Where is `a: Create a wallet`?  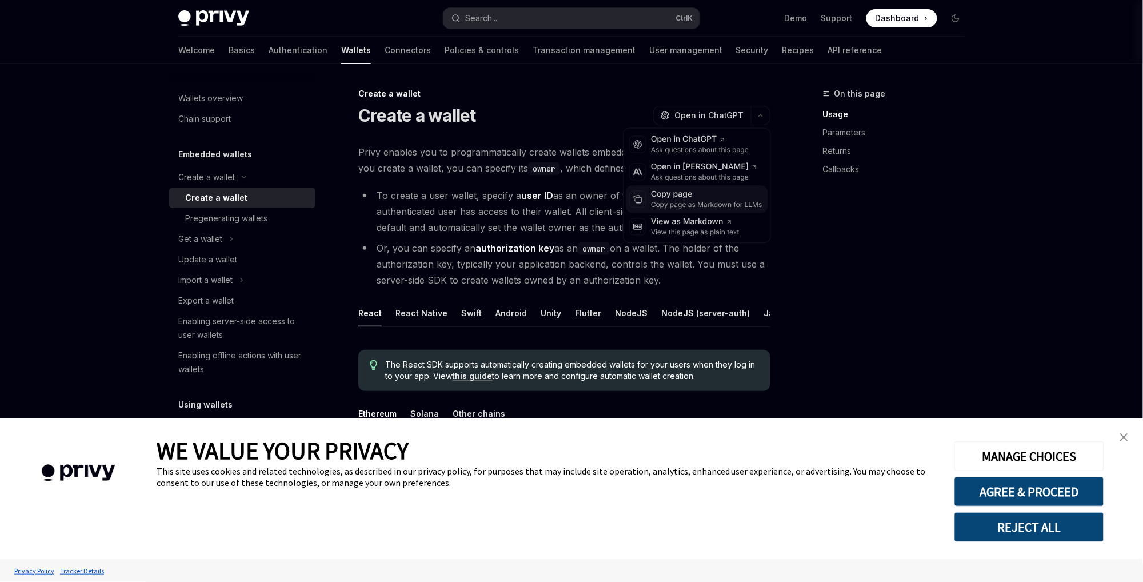
a: Create a wallet is located at coordinates (242, 198).